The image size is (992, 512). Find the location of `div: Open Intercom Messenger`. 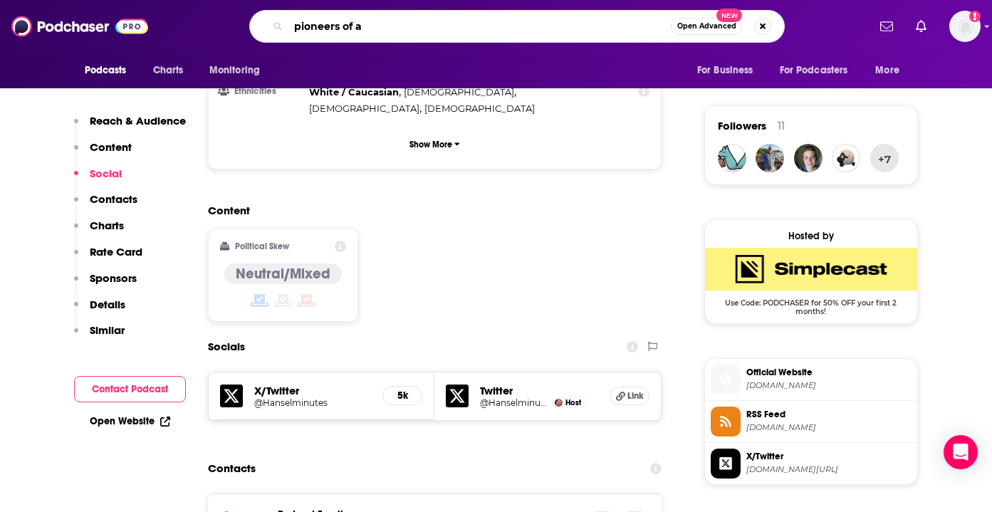

div: Open Intercom Messenger is located at coordinates (961, 452).